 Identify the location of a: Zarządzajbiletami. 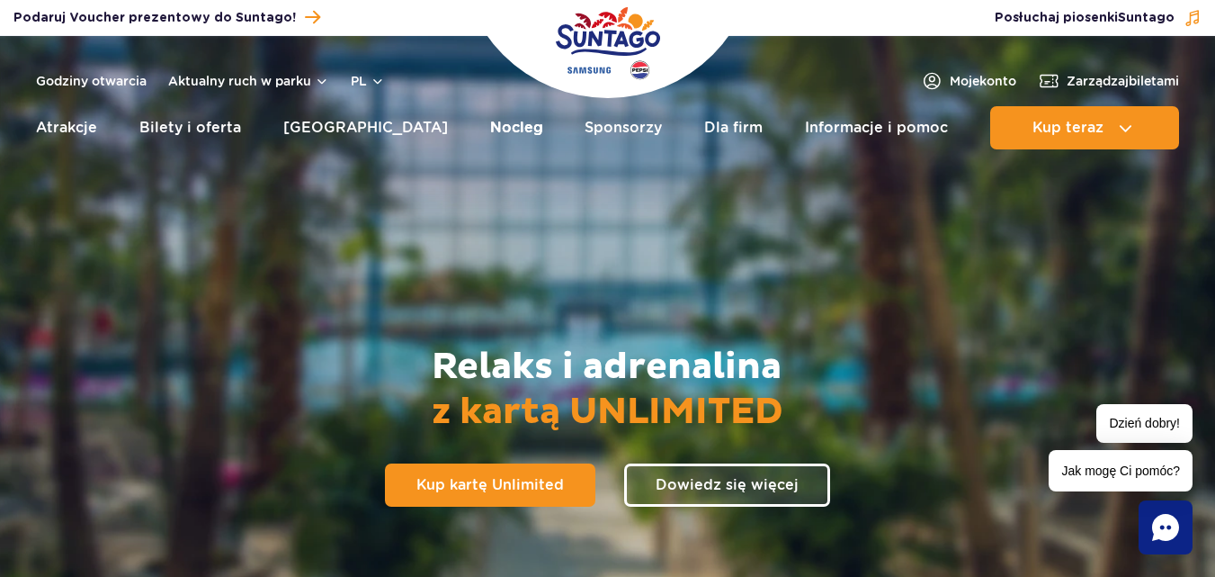
(1108, 81).